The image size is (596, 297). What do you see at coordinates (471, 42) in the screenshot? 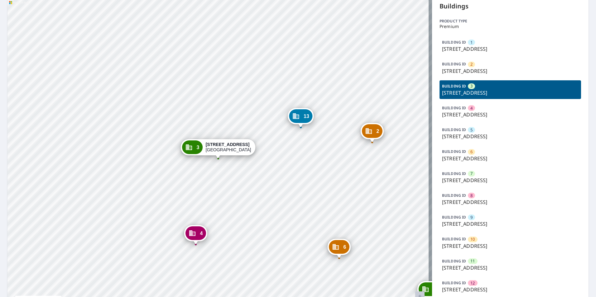
I see `span: 1` at bounding box center [471, 42].